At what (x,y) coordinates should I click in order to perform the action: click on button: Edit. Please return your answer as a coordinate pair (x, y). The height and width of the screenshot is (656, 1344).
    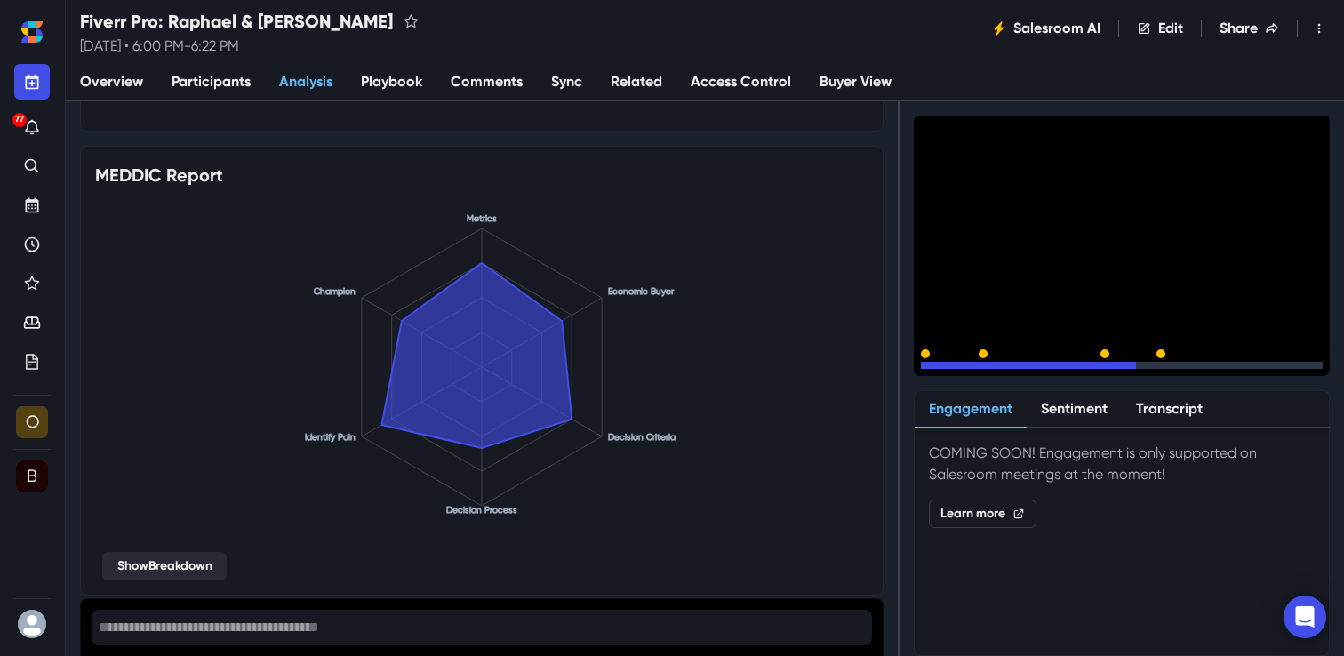
    Looking at the image, I should click on (1160, 28).